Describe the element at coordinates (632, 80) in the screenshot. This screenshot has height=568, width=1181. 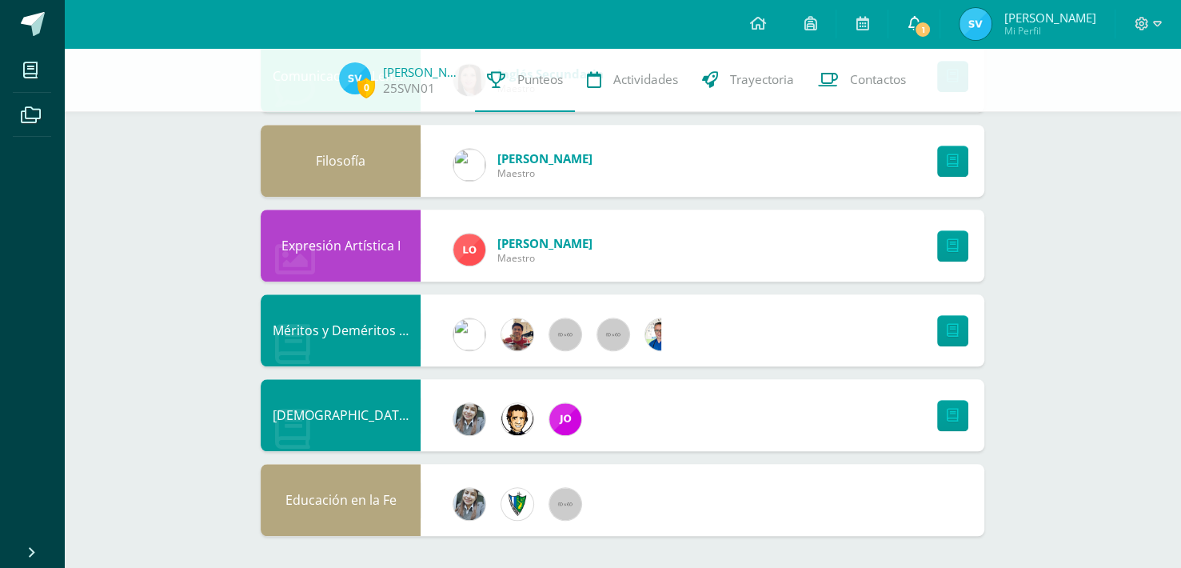
I see `a: Actividades` at that location.